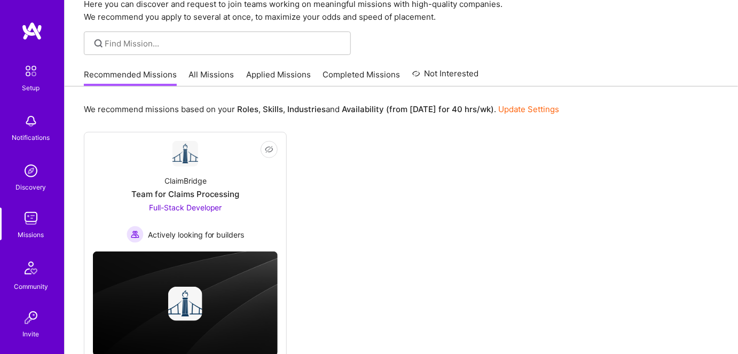  What do you see at coordinates (185, 181) in the screenshot?
I see `div: ClaimBridge` at bounding box center [185, 181].